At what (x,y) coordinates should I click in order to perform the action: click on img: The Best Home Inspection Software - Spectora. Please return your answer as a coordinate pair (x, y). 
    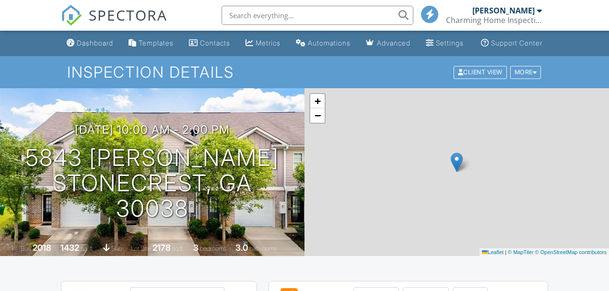
    Looking at the image, I should click on (71, 15).